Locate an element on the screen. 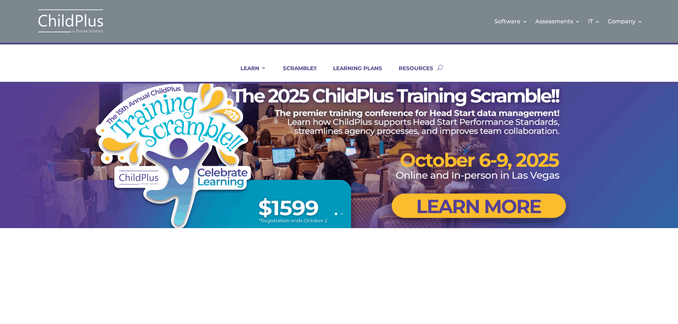  a: LEARN is located at coordinates (249, 73).